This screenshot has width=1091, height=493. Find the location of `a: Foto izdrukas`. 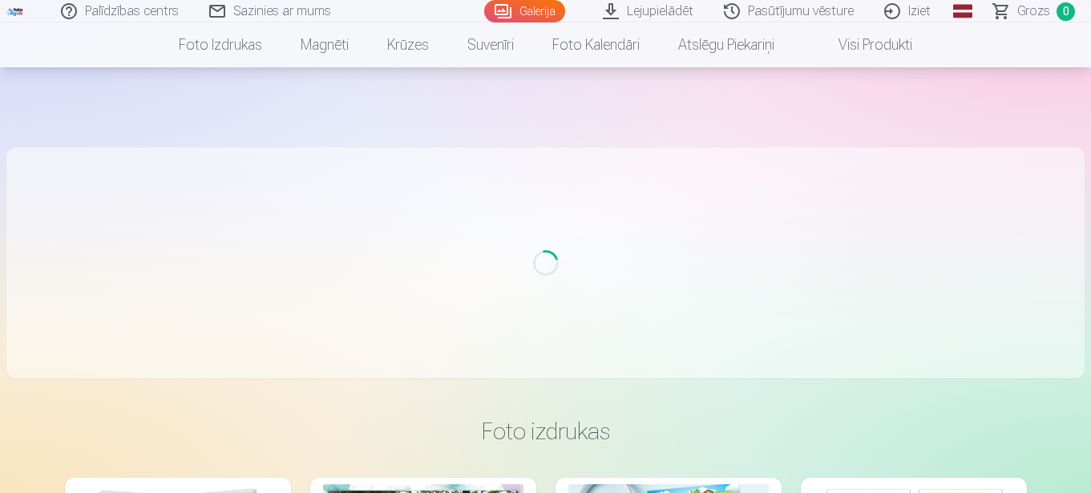

a: Foto izdrukas is located at coordinates (221, 45).